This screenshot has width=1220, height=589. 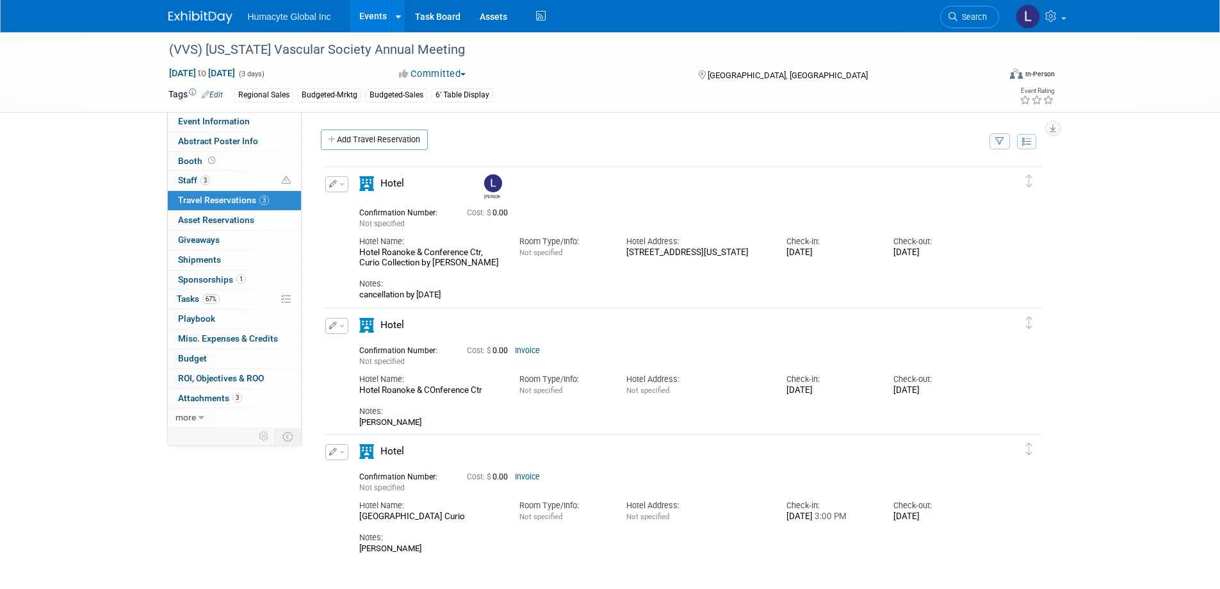 What do you see at coordinates (212, 95) in the screenshot?
I see `a: Edit` at bounding box center [212, 95].